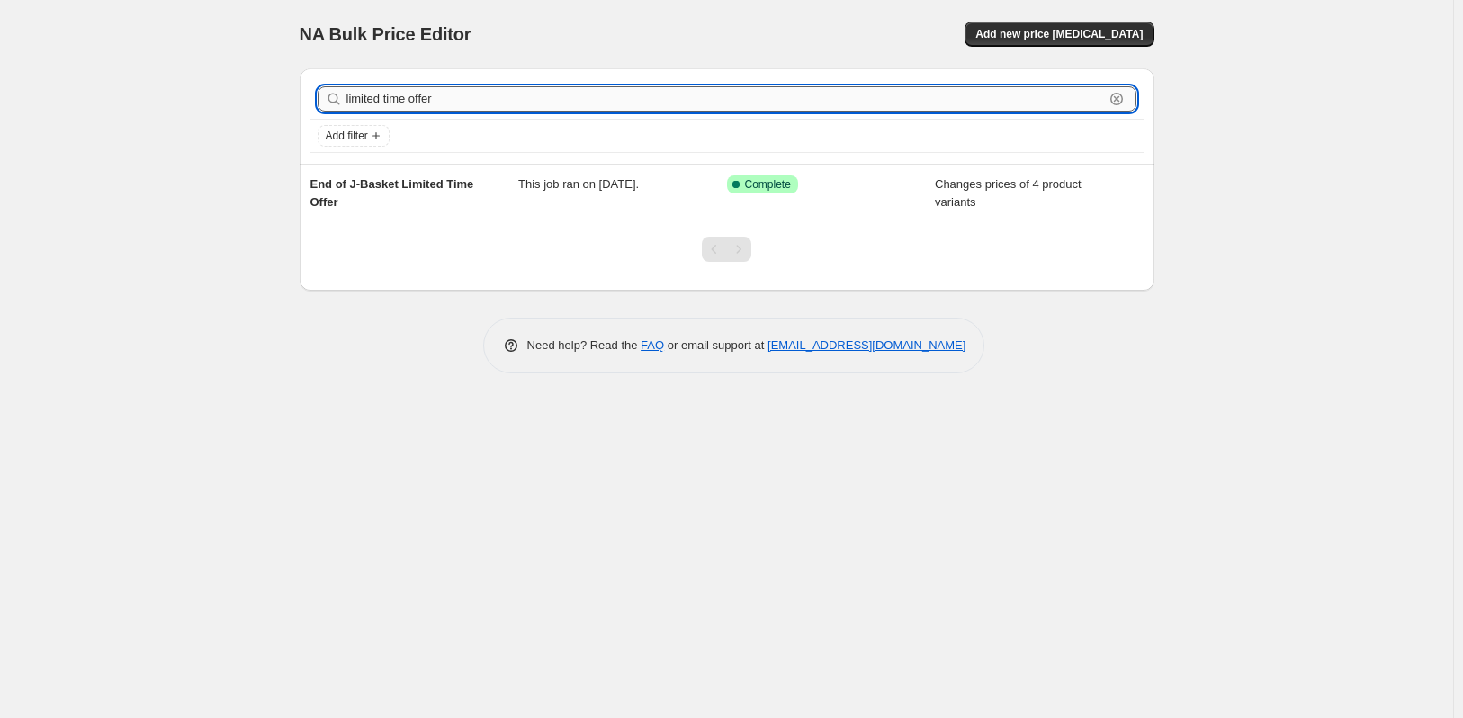 The height and width of the screenshot is (718, 1463). Describe the element at coordinates (1116, 99) in the screenshot. I see `button: Clear` at that location.